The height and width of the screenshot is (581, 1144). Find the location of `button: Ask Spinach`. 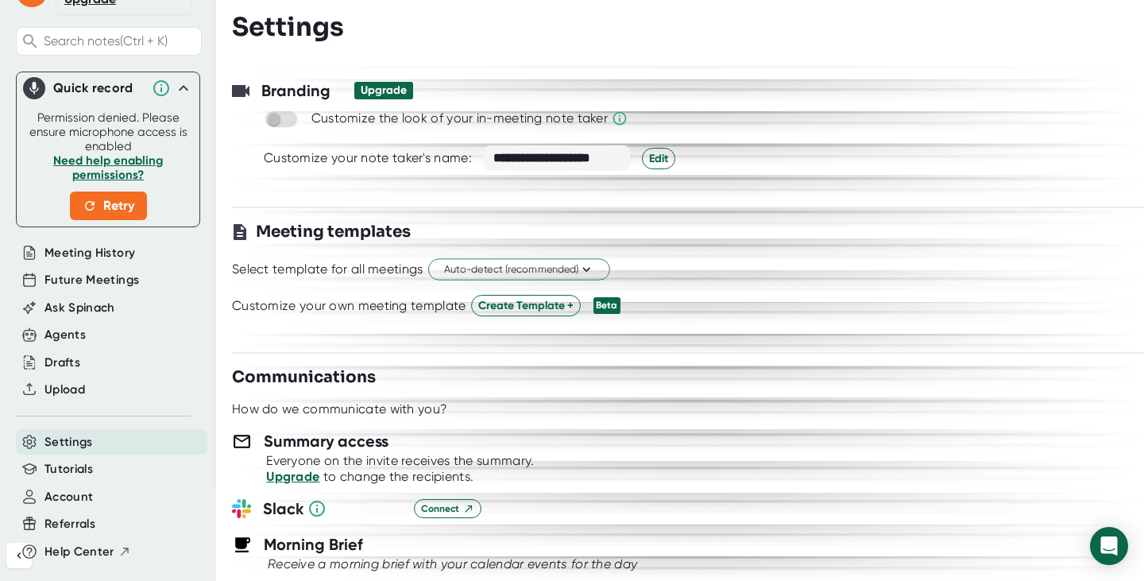

button: Ask Spinach is located at coordinates (79, 307).